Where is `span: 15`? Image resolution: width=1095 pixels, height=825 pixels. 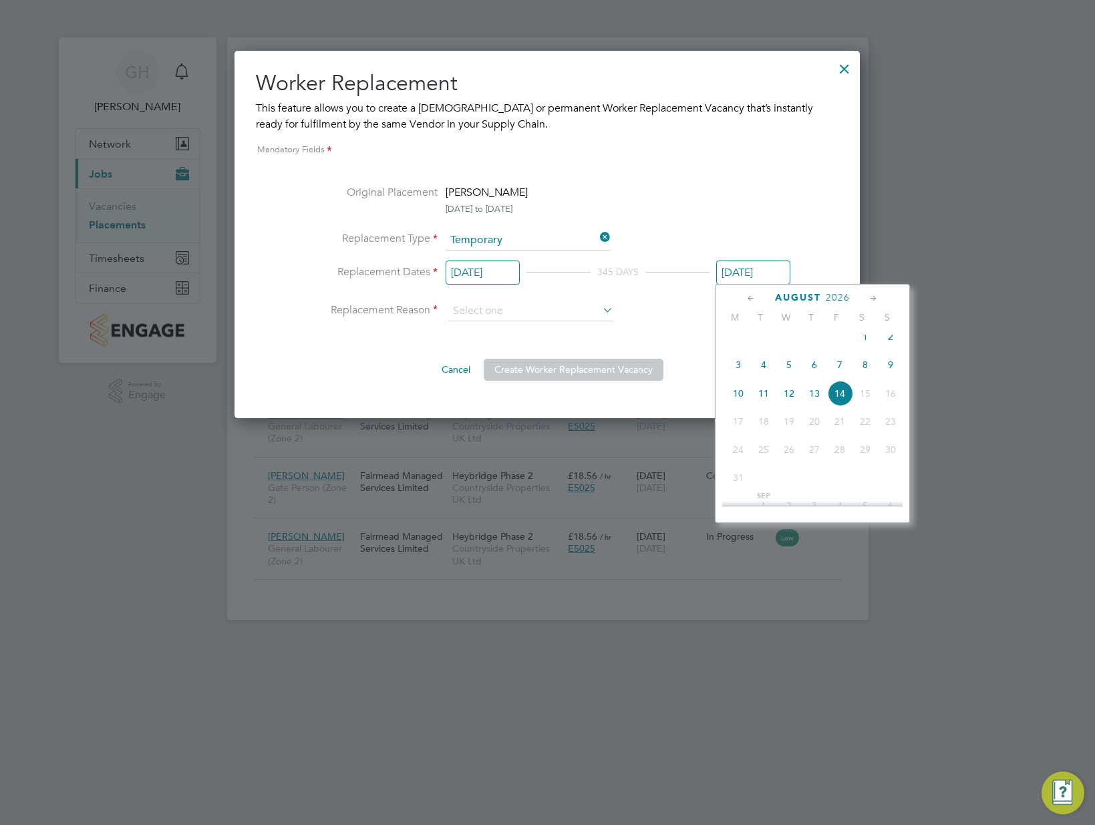 span: 15 is located at coordinates (866, 394).